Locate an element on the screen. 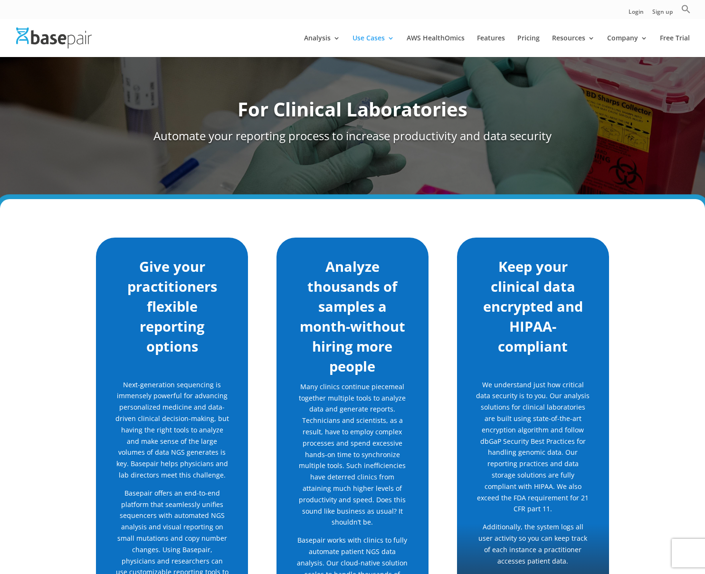  a: Search Icon Link is located at coordinates (686, 11).